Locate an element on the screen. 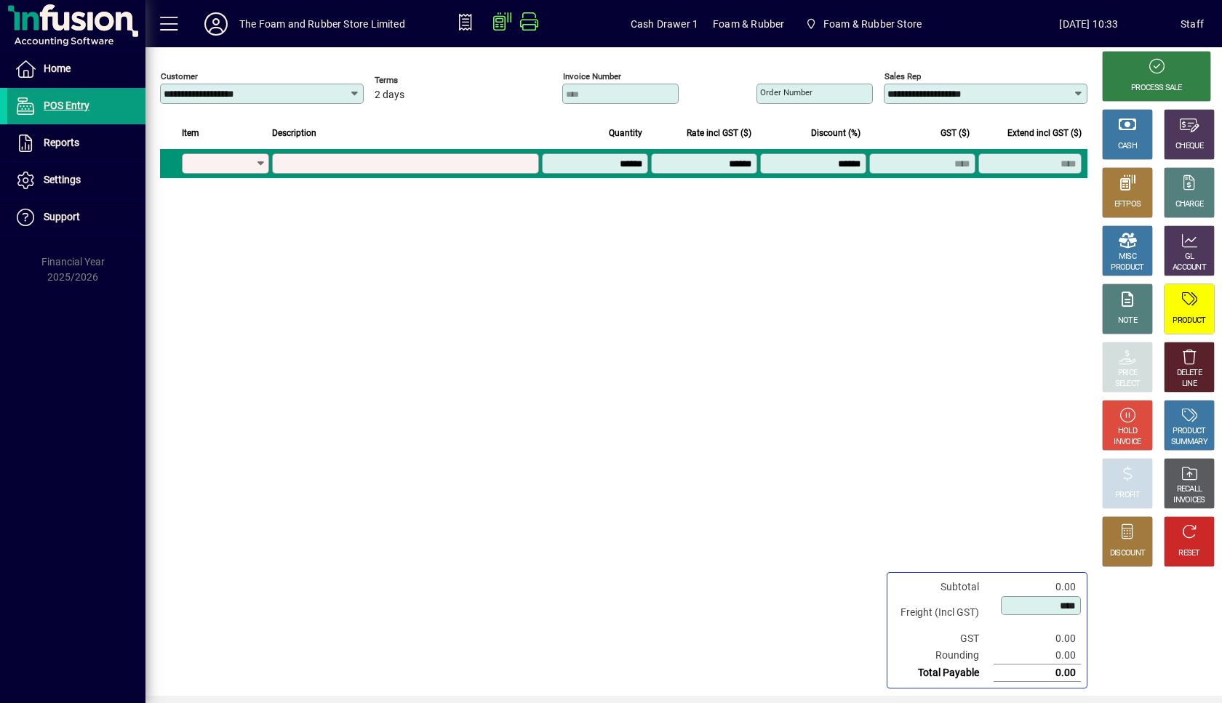 The height and width of the screenshot is (703, 1222). span: 2 days is located at coordinates (389, 95).